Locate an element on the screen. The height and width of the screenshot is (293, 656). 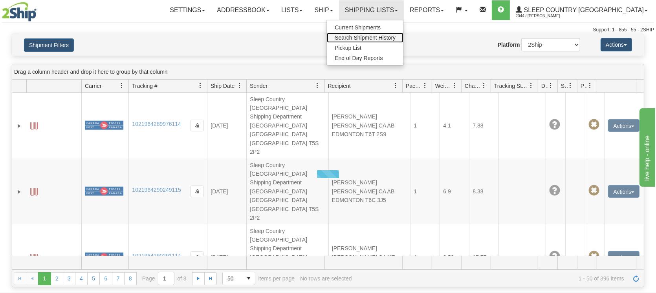
span: Page 1 is located at coordinates (44, 279).